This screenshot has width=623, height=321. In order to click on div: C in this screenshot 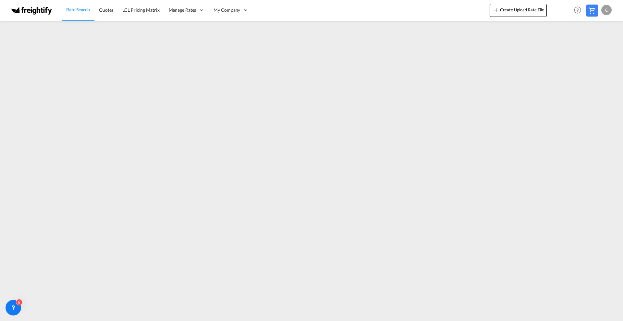, I will do `click(607, 10)`.